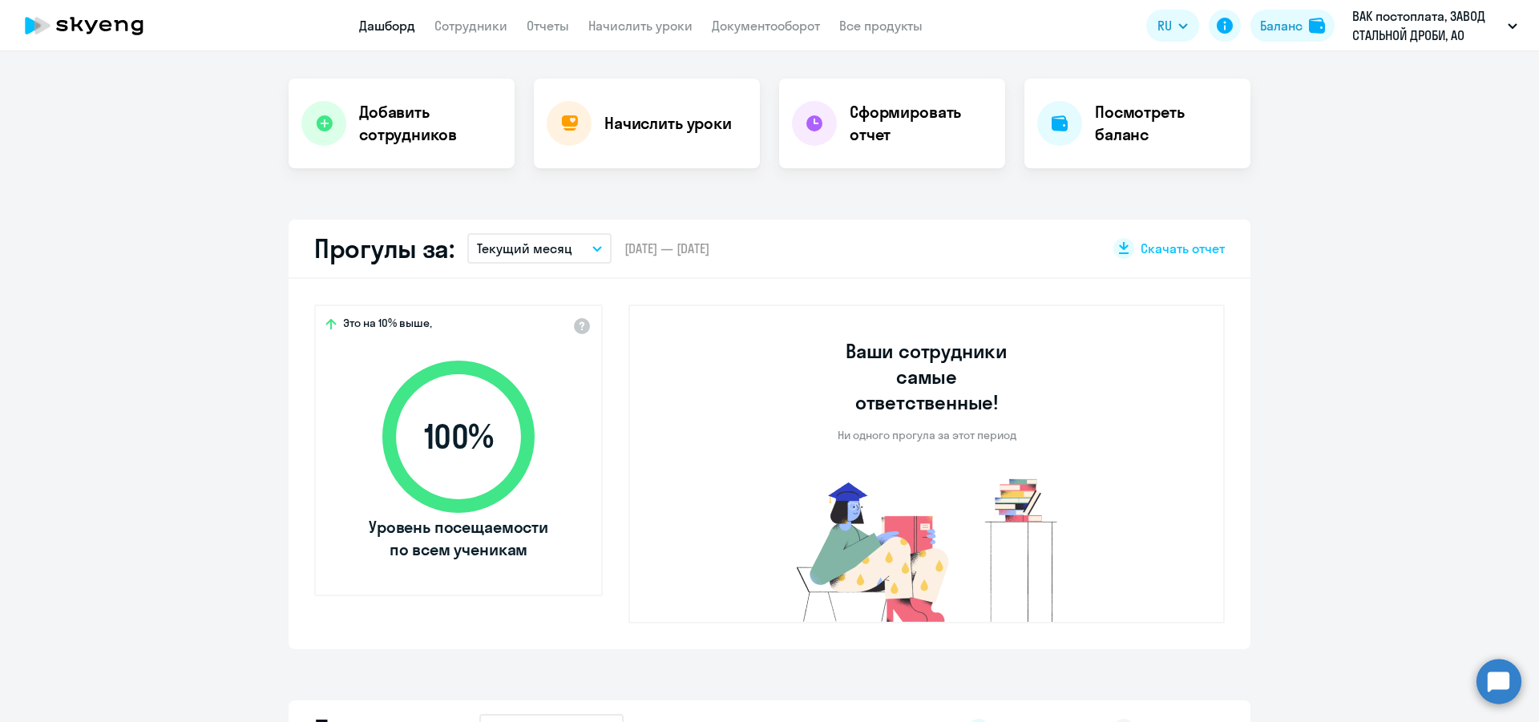 The image size is (1539, 722). Describe the element at coordinates (548, 26) in the screenshot. I see `a: Отчеты` at that location.